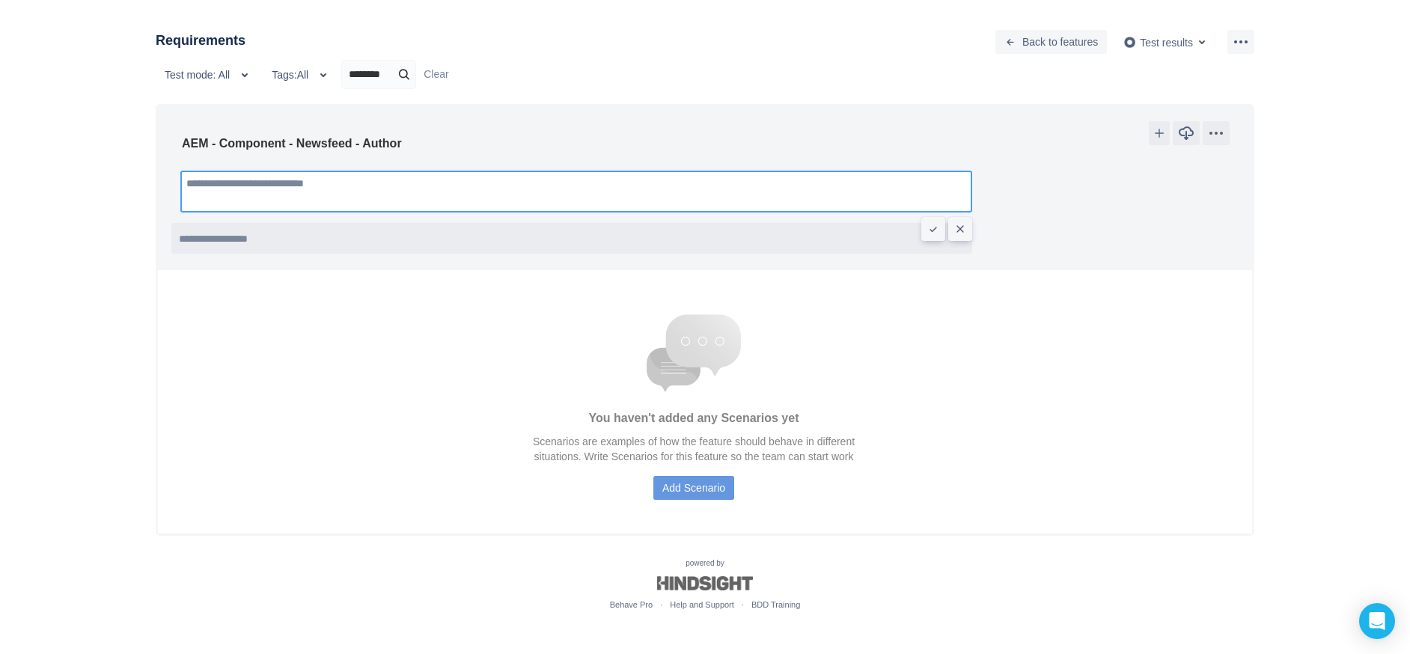 The width and height of the screenshot is (1410, 654). What do you see at coordinates (209, 75) in the screenshot?
I see `button: Test mode: All` at bounding box center [209, 75].